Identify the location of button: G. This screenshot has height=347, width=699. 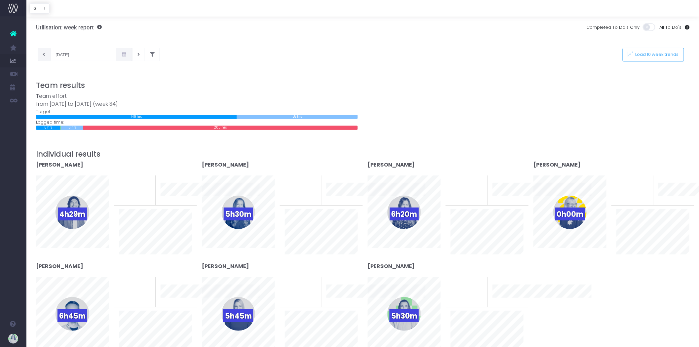
(35, 8).